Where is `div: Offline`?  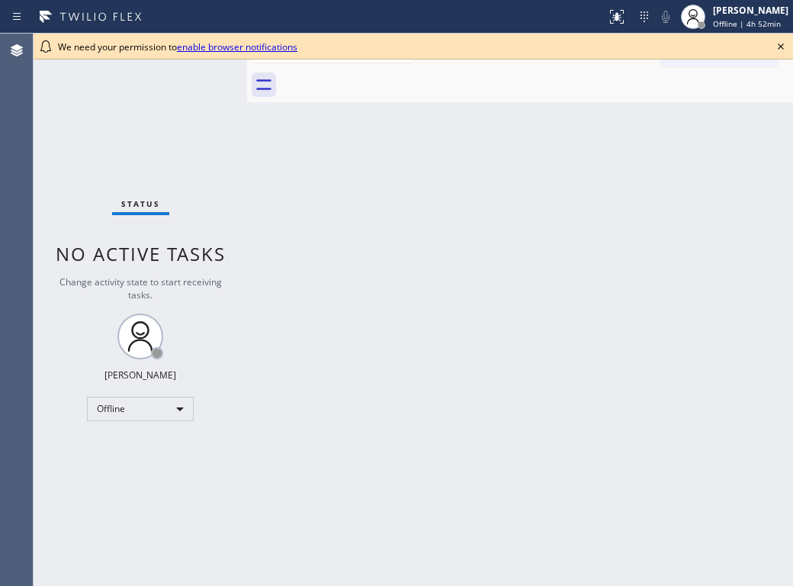 div: Offline is located at coordinates (140, 409).